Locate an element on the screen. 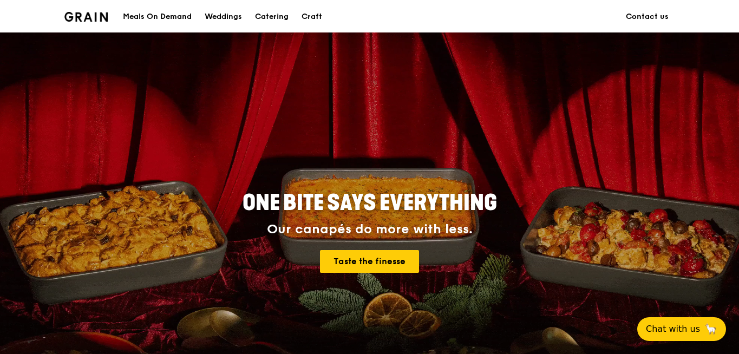  div: Weddings is located at coordinates (223, 17).